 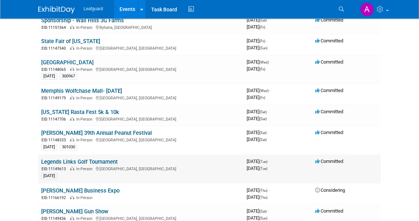 What do you see at coordinates (82, 20) in the screenshot?
I see `a: Sponsorship - Wall Hills 3G Farms` at bounding box center [82, 20].